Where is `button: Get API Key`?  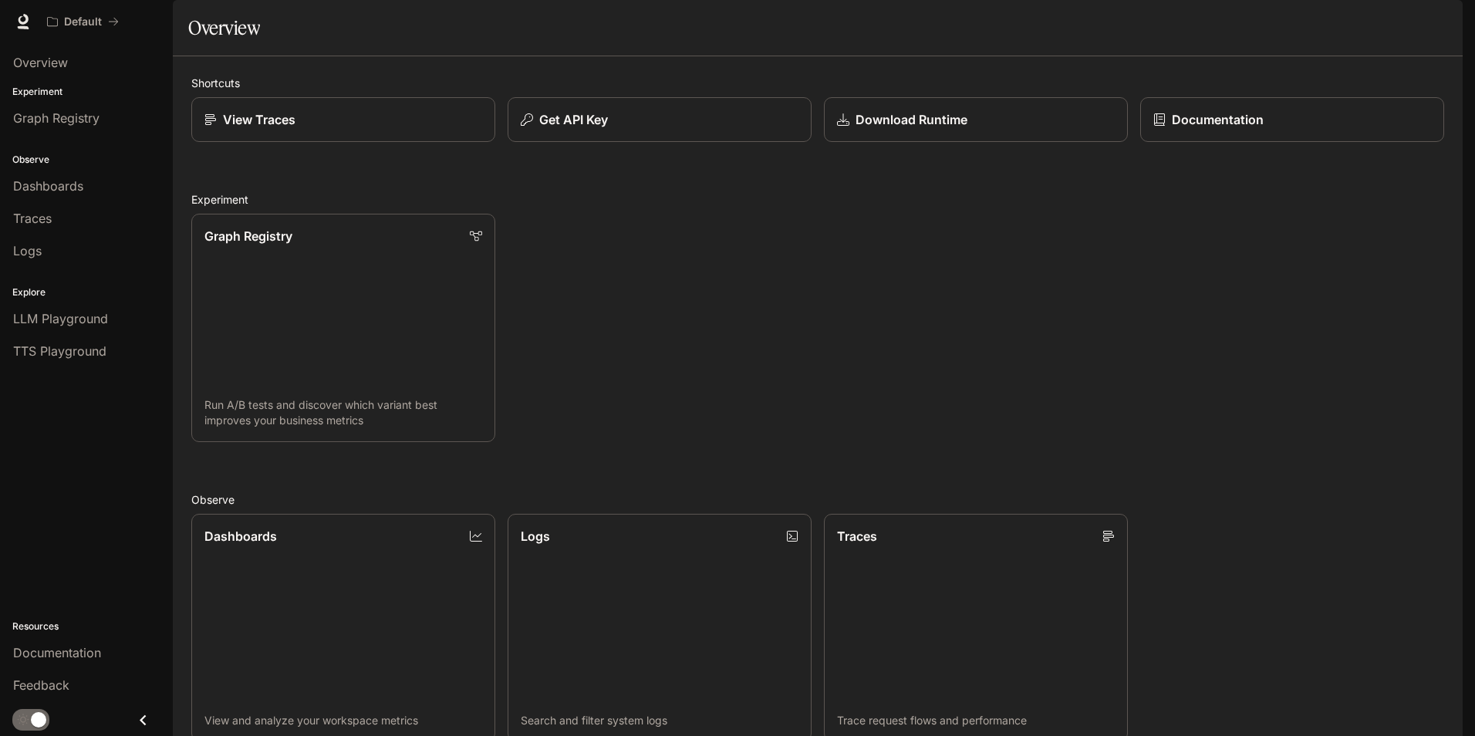
button: Get API Key is located at coordinates (660, 120).